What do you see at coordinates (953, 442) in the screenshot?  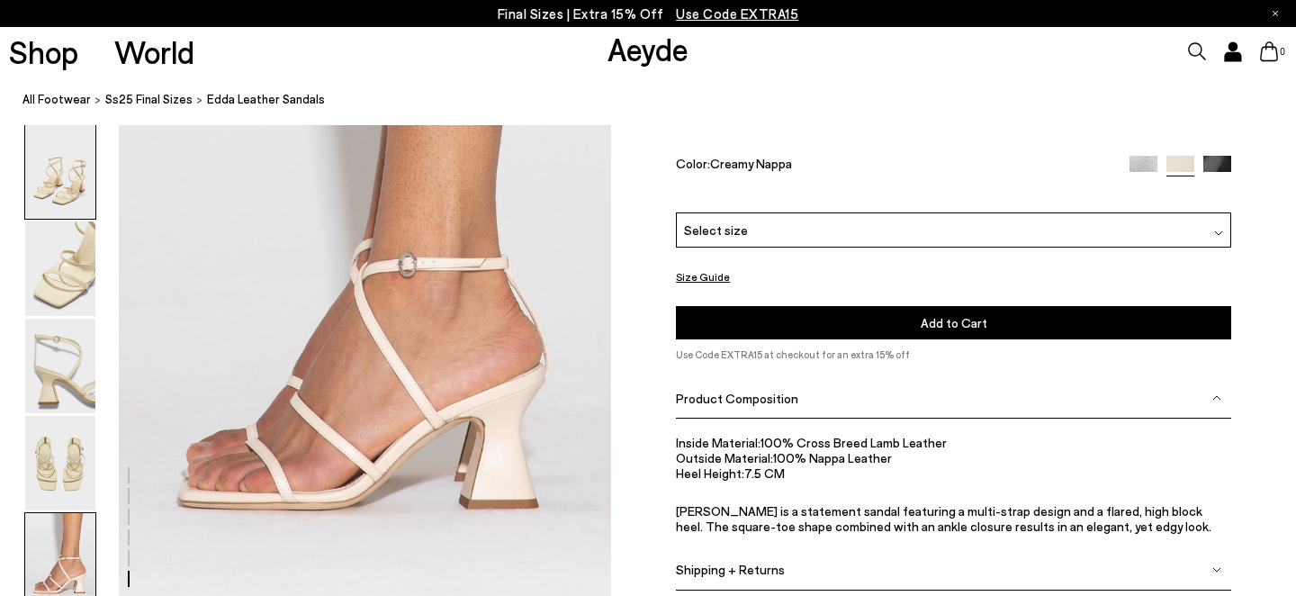 I see `li: 100% Cross Breed Lamb Leather` at bounding box center [953, 442].